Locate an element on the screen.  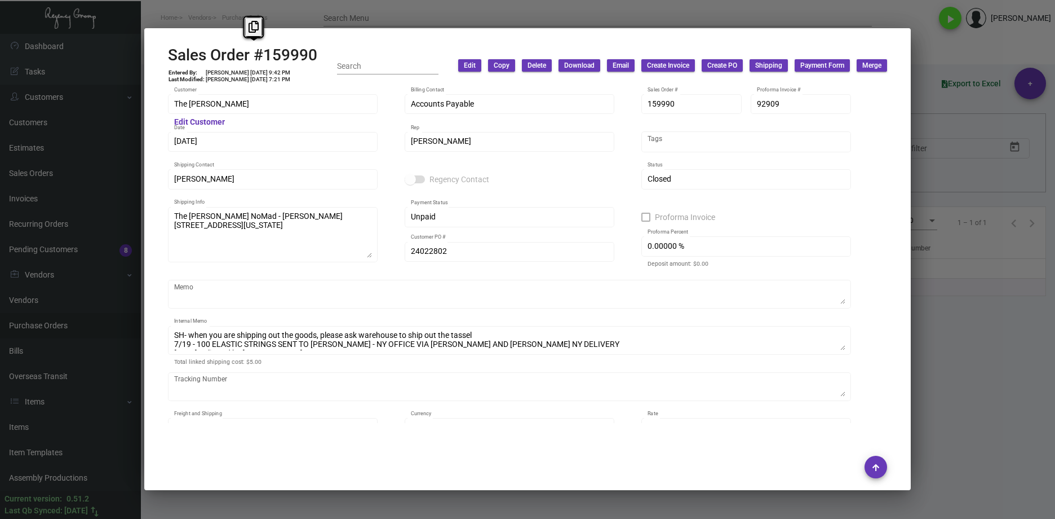
i: Copy is located at coordinates (254, 26).